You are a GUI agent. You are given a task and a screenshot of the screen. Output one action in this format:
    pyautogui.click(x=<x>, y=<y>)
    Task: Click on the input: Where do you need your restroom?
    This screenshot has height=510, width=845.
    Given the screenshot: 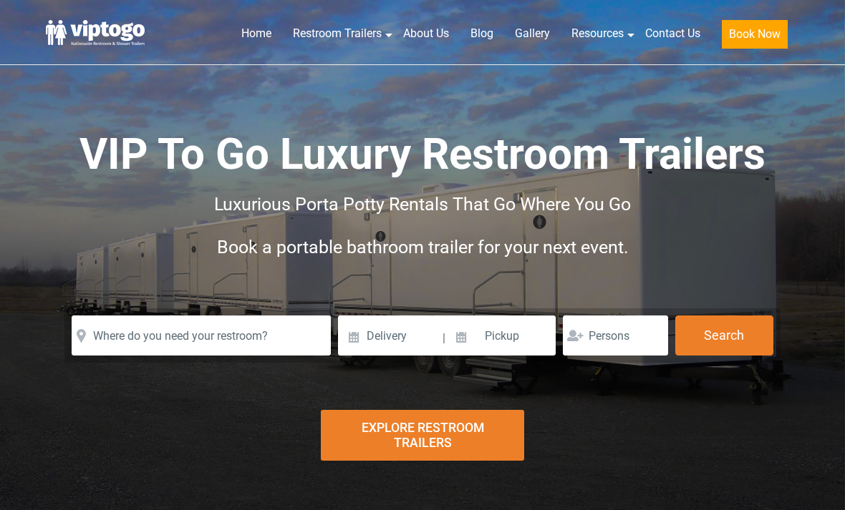 What is the action you would take?
    pyautogui.click(x=201, y=336)
    